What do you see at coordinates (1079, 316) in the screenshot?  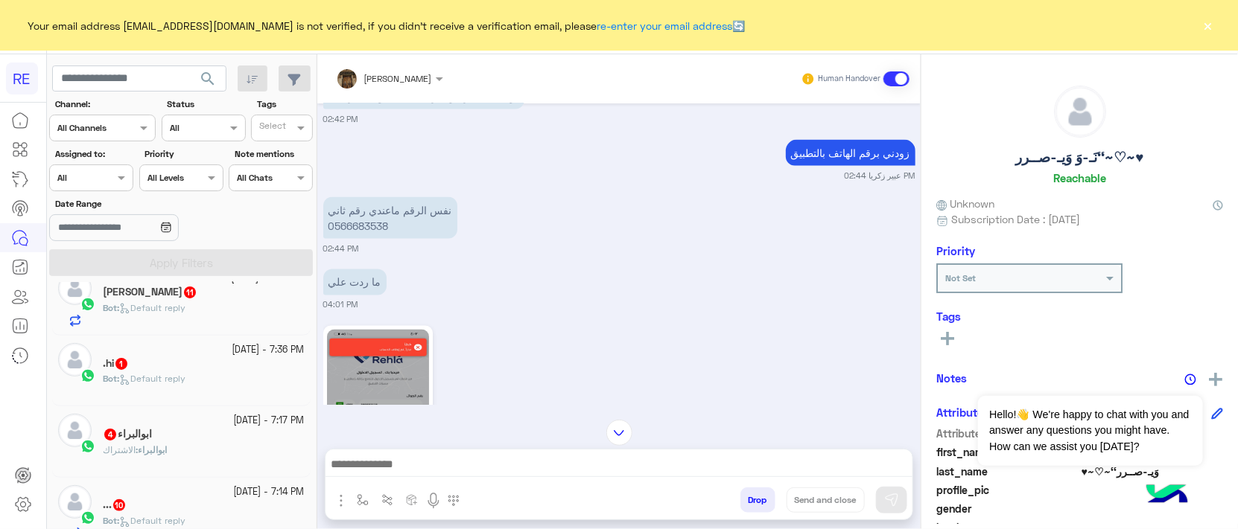 I see `h6: Tags` at bounding box center [1079, 316].